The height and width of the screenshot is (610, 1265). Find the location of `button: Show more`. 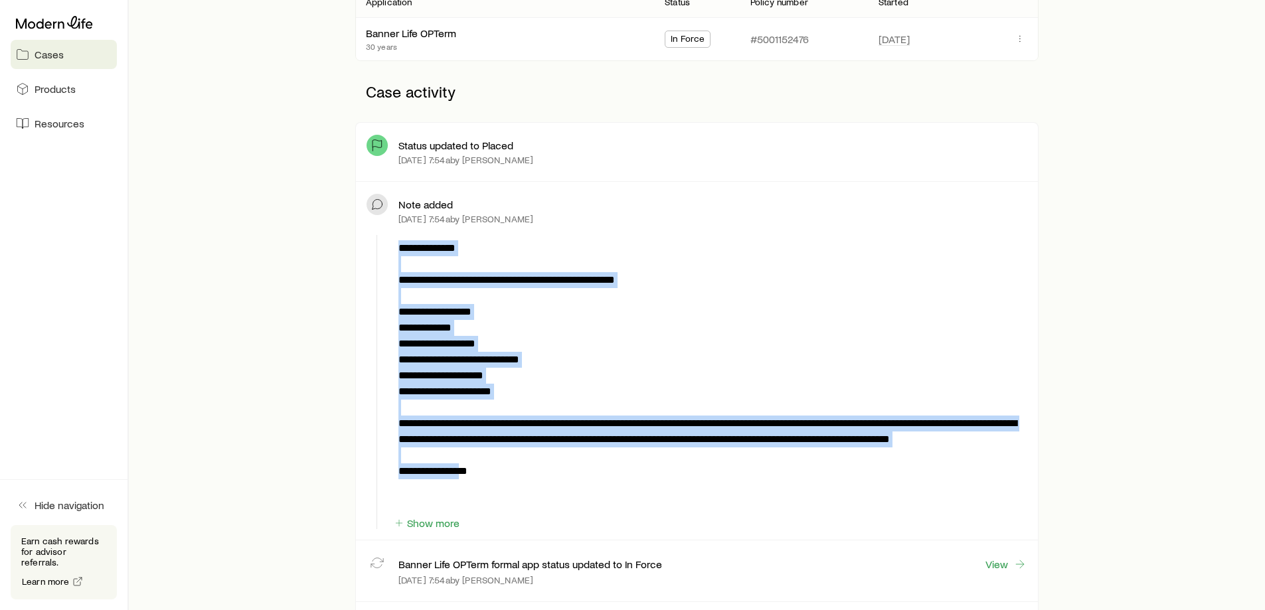

button: Show more is located at coordinates (426, 523).